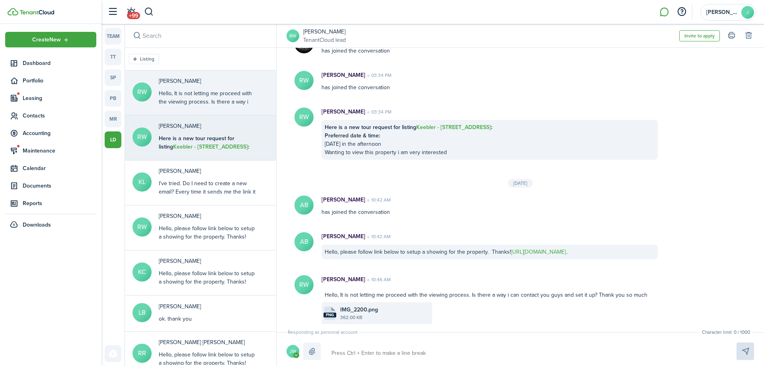 The height and width of the screenshot is (366, 764). Describe the element at coordinates (59, 168) in the screenshot. I see `span: Calendar` at that location.